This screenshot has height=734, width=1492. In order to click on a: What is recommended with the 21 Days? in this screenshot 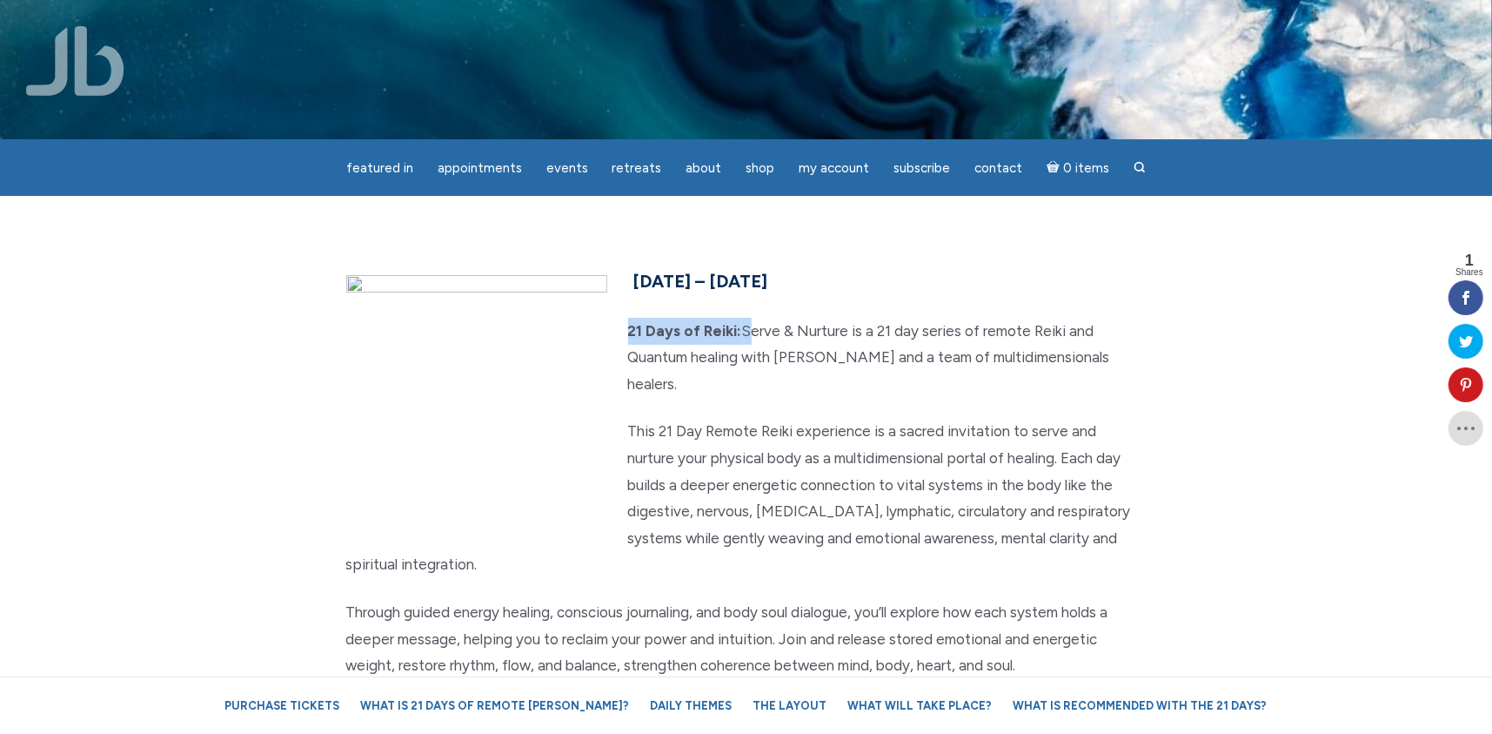, I will do `click(1141, 705)`.